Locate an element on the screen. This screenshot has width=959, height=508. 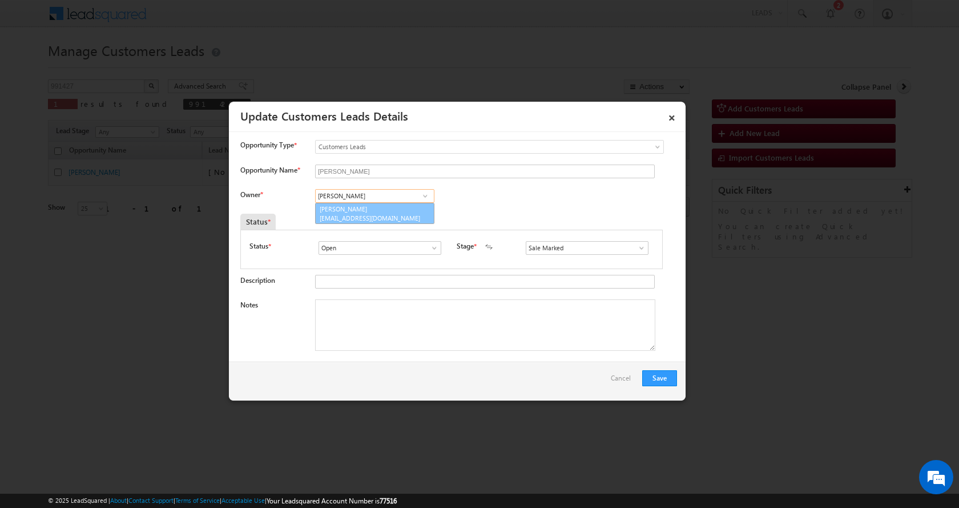
span: Opportunity Type is located at coordinates (267, 145).